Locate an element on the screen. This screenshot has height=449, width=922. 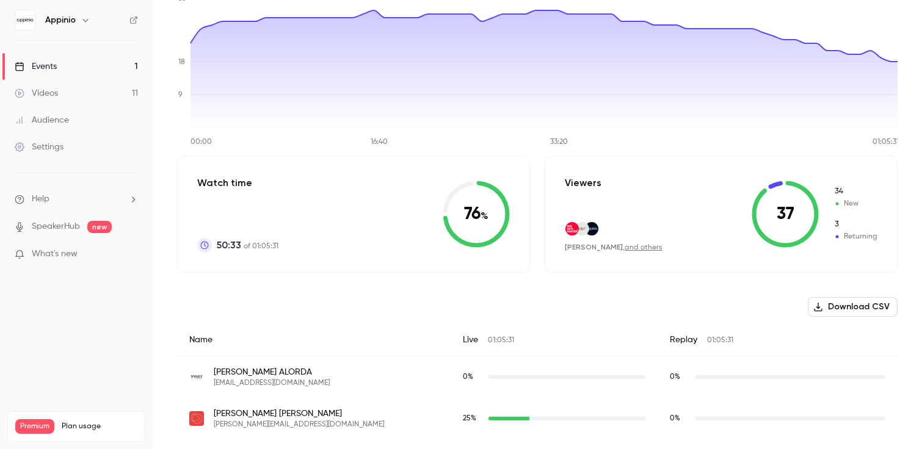
span: What's new is located at coordinates (54, 254).